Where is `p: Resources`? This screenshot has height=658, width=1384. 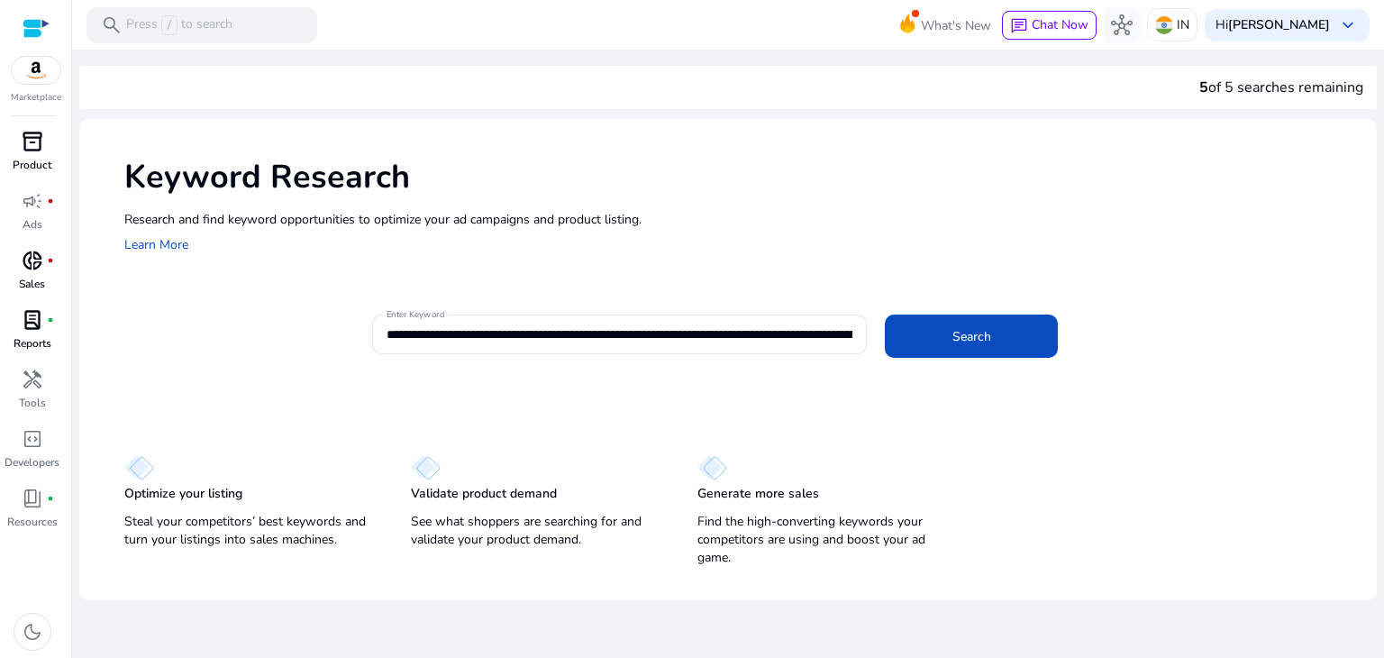 p: Resources is located at coordinates (32, 522).